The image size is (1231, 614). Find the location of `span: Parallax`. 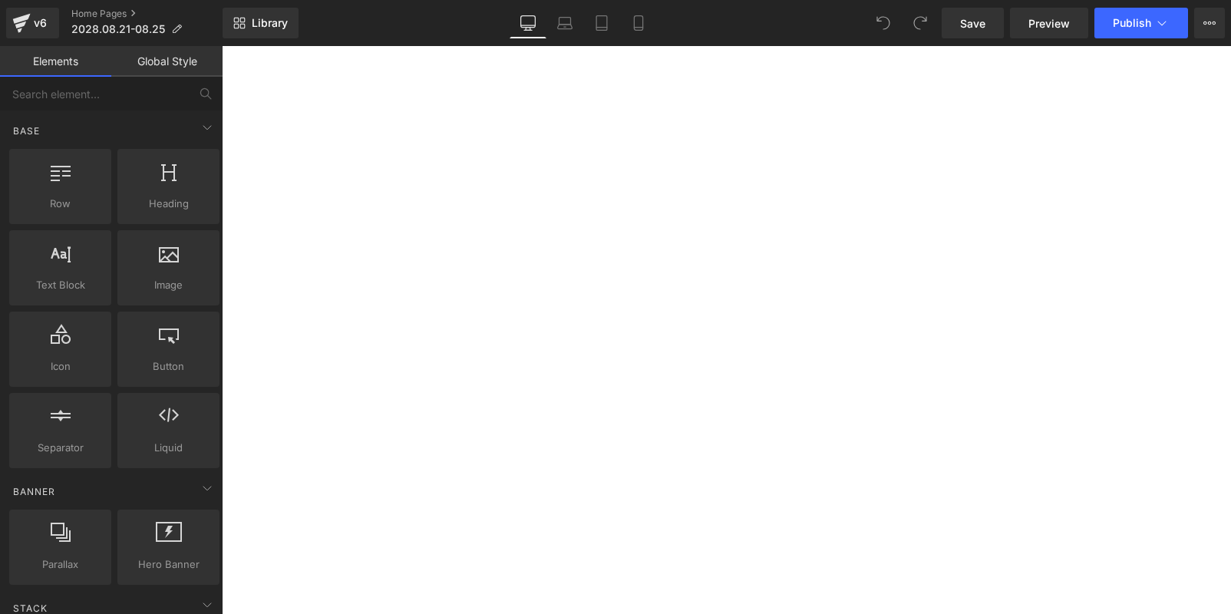

span: Parallax is located at coordinates (60, 564).